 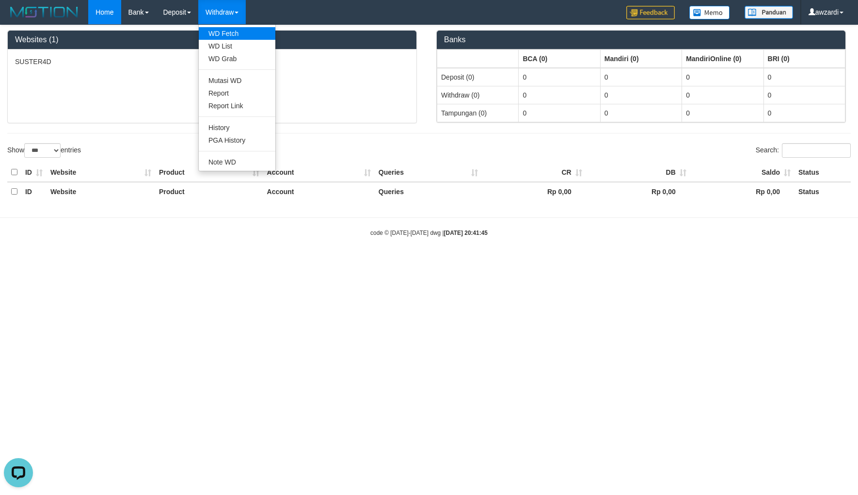 I want to click on a: WD Fetch, so click(x=237, y=33).